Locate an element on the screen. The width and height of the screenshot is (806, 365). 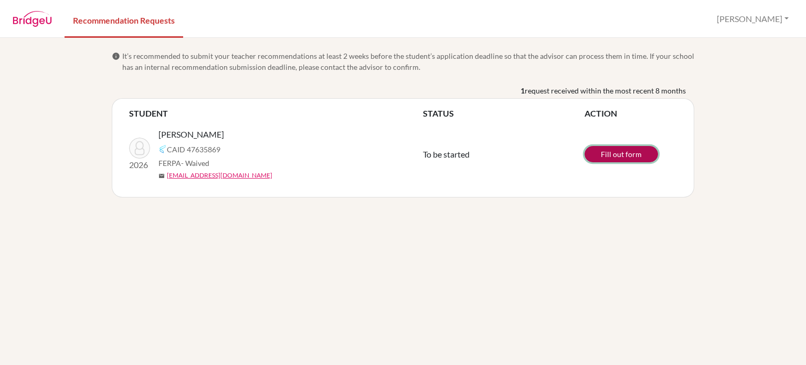
img: Common App logo is located at coordinates (163, 149).